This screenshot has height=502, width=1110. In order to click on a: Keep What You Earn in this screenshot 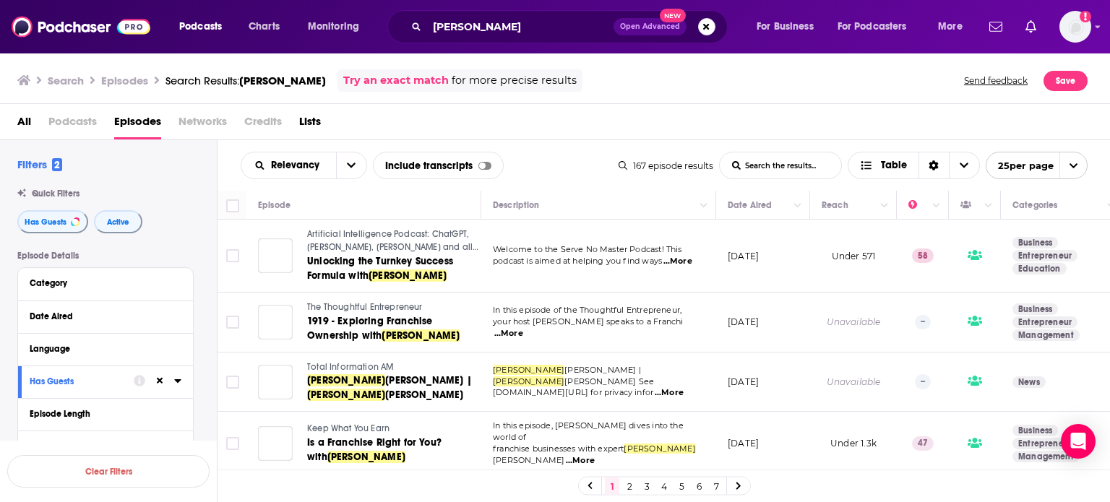, I will do `click(393, 429)`.